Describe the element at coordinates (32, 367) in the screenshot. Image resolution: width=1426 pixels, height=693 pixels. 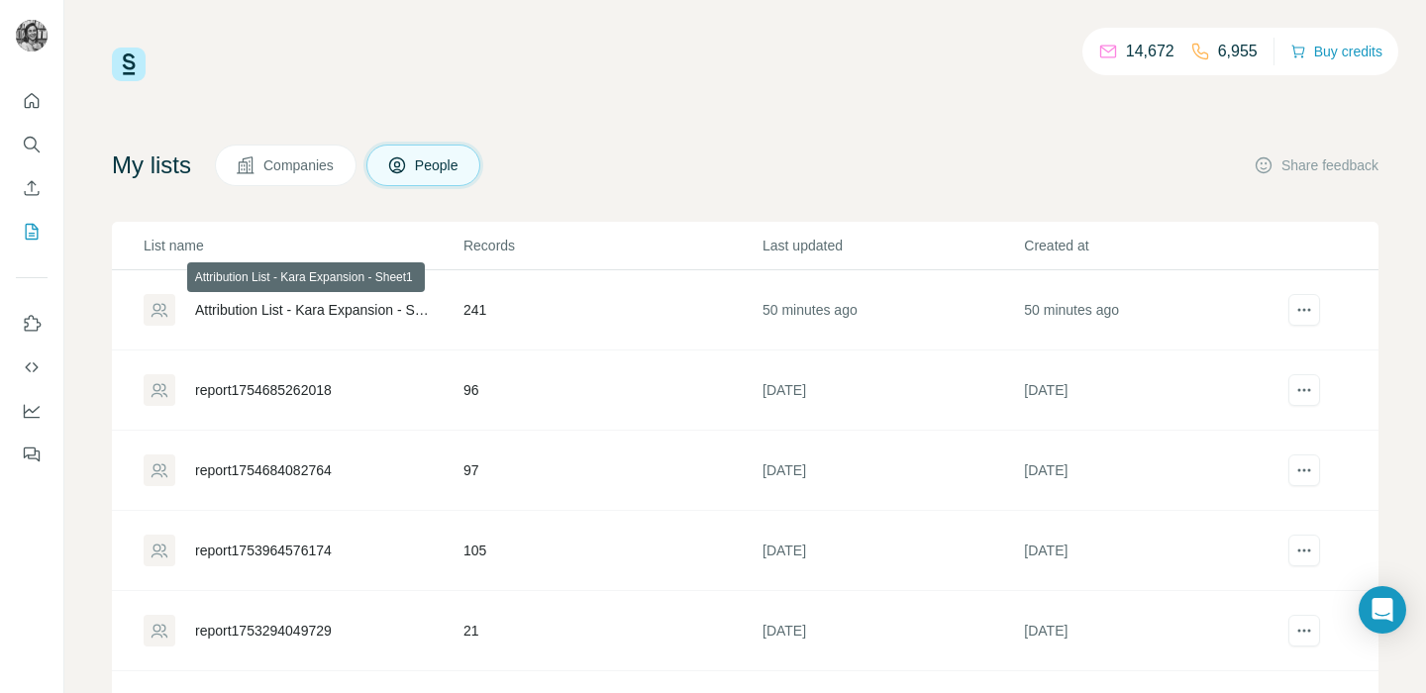
I see `button: Use Surfe API` at that location.